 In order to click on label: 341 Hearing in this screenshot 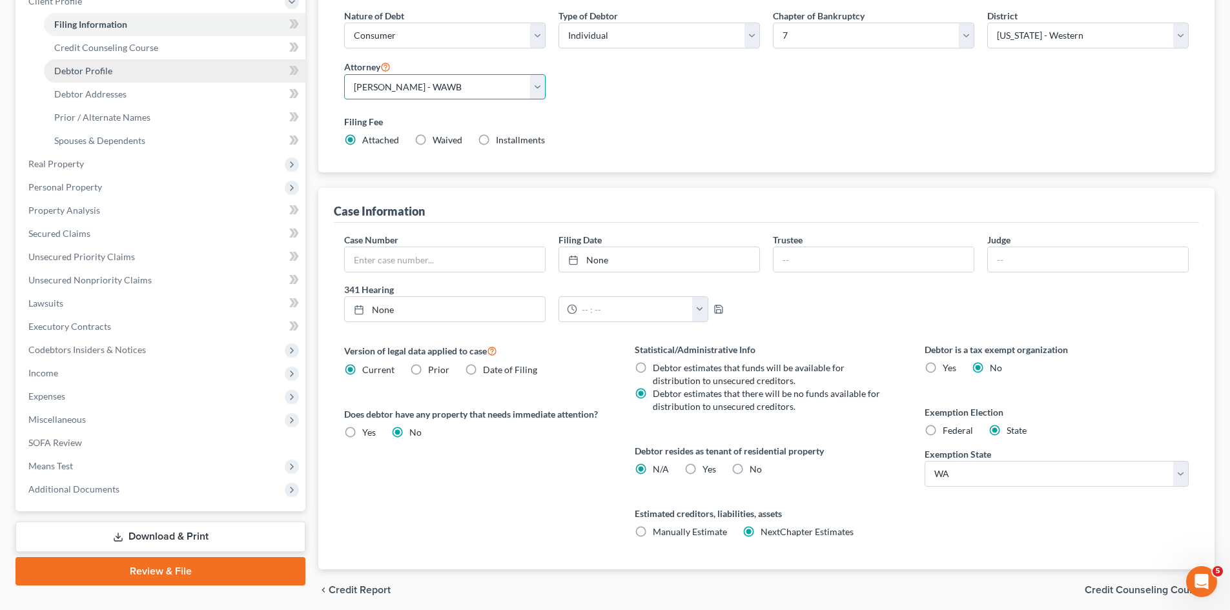, I will do `click(552, 289)`.